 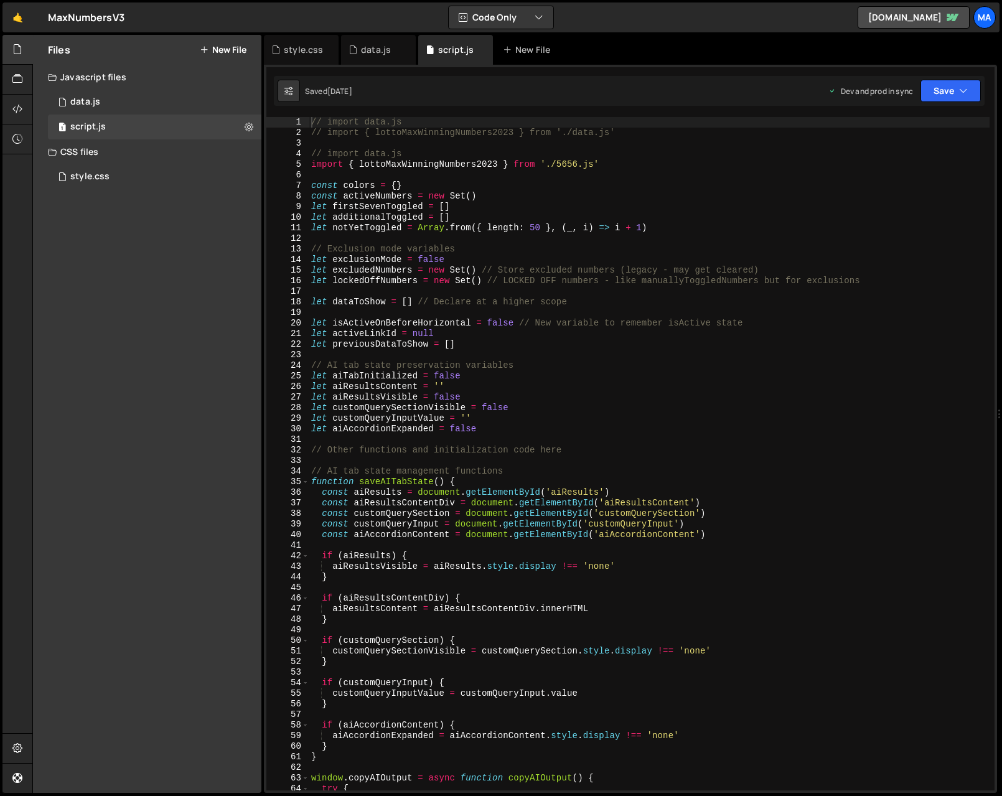 What do you see at coordinates (287, 291) in the screenshot?
I see `div: 17` at bounding box center [287, 291].